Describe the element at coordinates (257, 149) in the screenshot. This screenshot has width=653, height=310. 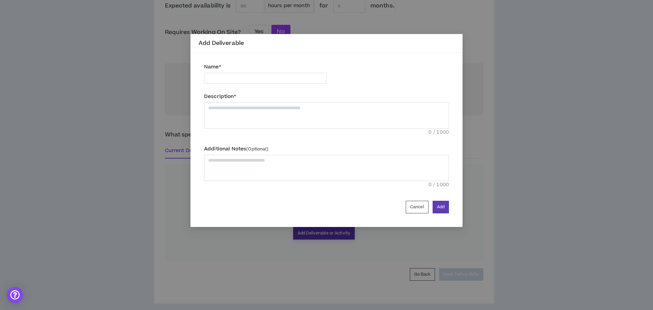
I see `span: (Optional)` at that location.